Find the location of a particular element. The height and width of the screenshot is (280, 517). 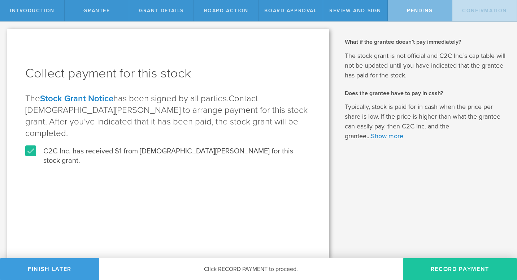

span: Confirmation is located at coordinates (485, 10).